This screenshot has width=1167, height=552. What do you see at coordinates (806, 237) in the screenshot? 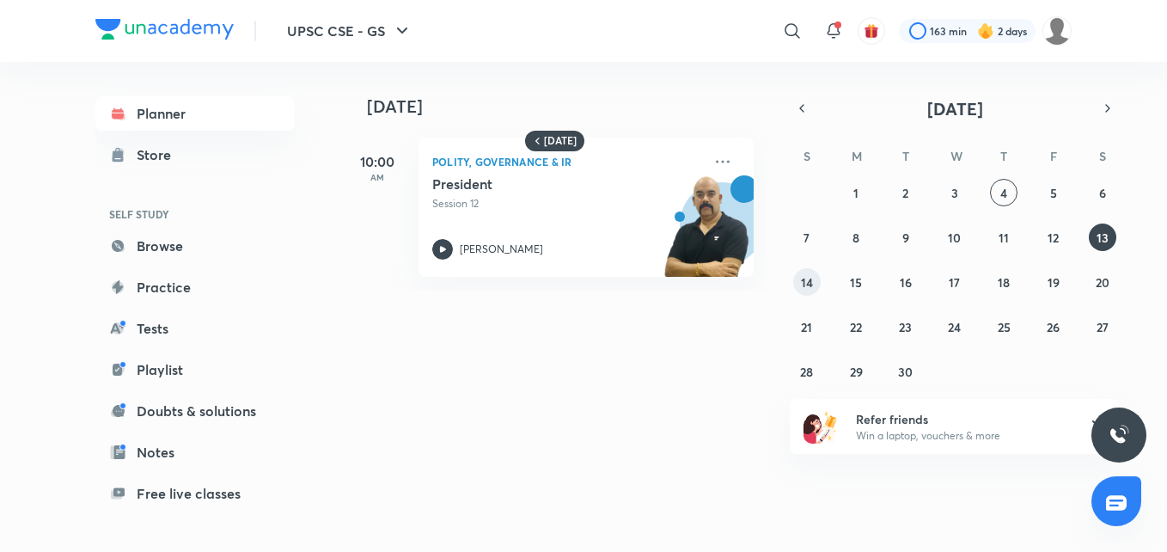
I see `abbr: September 7, 2025` at bounding box center [806, 237].